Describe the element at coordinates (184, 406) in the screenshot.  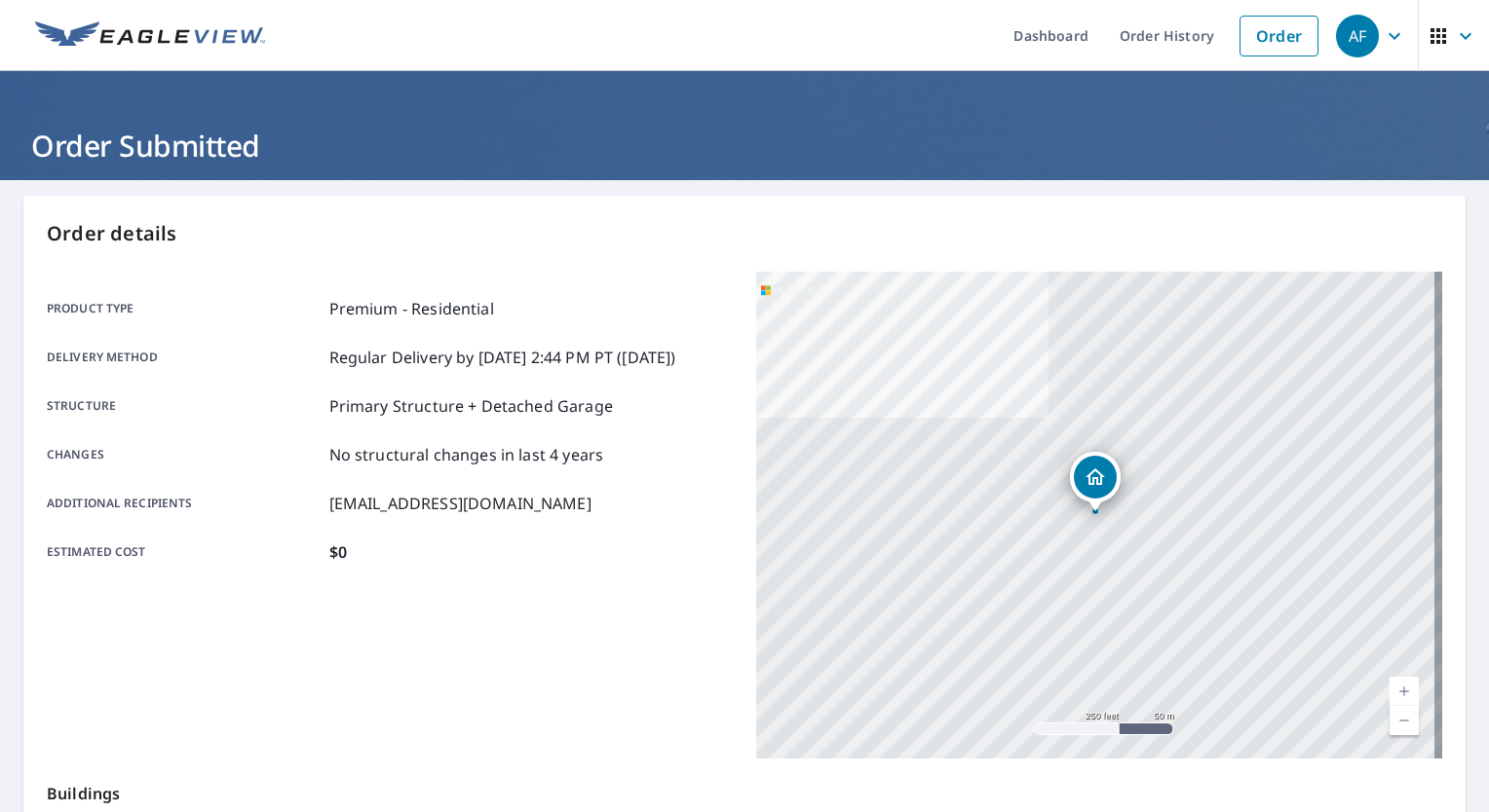
I see `p: Structure` at that location.